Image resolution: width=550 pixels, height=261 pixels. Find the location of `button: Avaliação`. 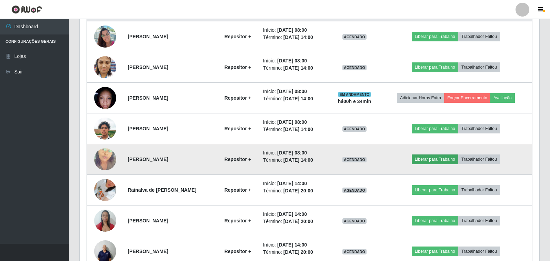

button: Avaliação is located at coordinates (503, 98).